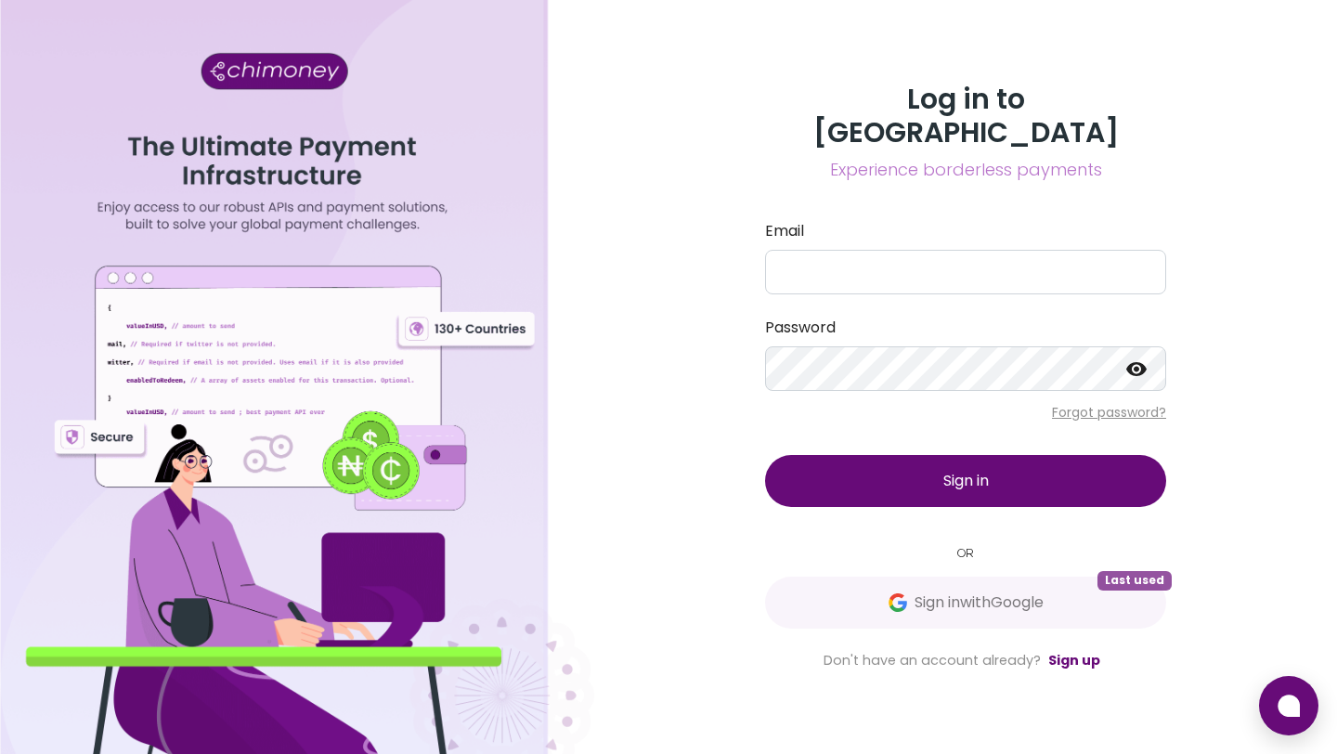  Describe the element at coordinates (966, 481) in the screenshot. I see `button: Sign in` at that location.